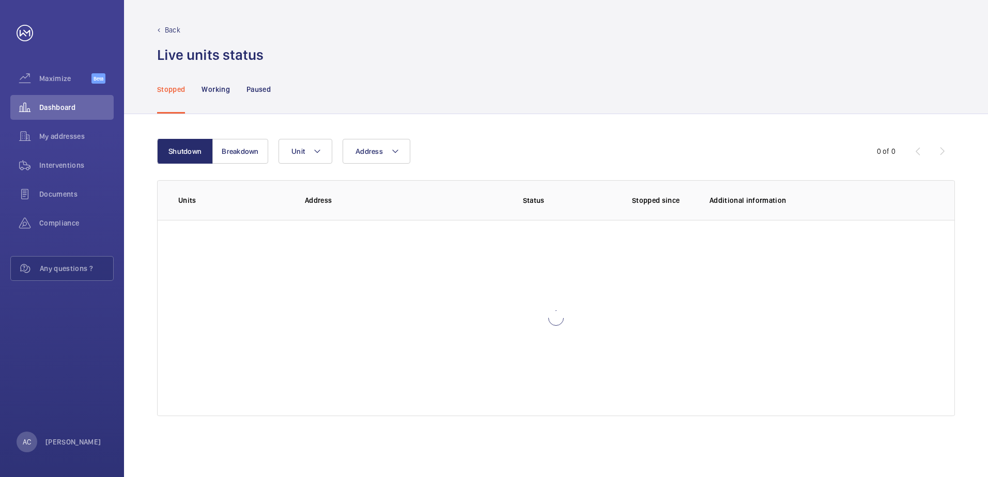  What do you see at coordinates (240, 151) in the screenshot?
I see `button: Breakdown` at bounding box center [240, 151].